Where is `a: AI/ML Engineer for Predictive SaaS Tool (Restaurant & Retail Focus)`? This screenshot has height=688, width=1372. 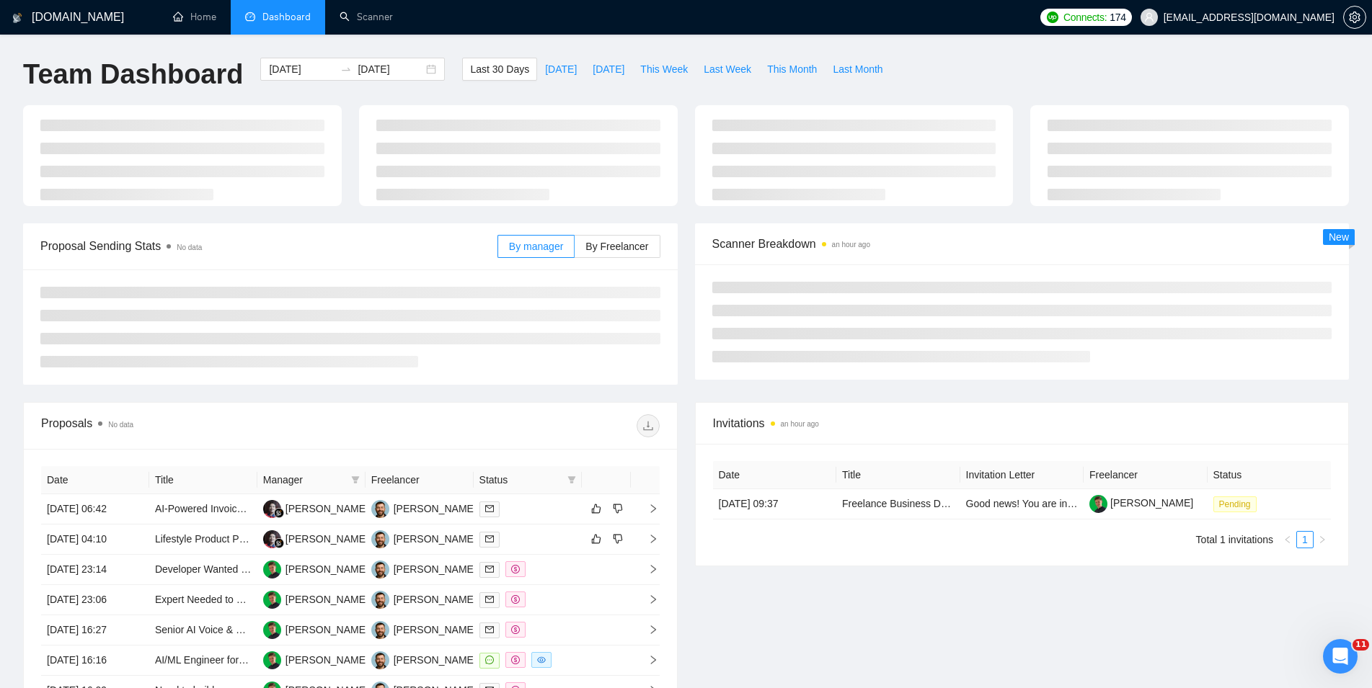 a: AI/ML Engineer for Predictive SaaS Tool (Restaurant & Retail Focus) is located at coordinates (308, 660).